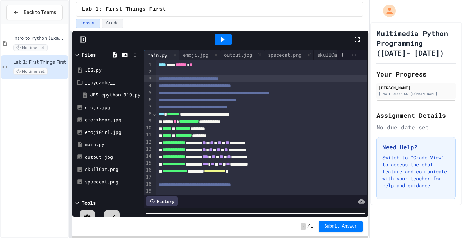 The image size is (462, 238). What do you see at coordinates (148, 86) in the screenshot?
I see `div: 4` at bounding box center [148, 86].